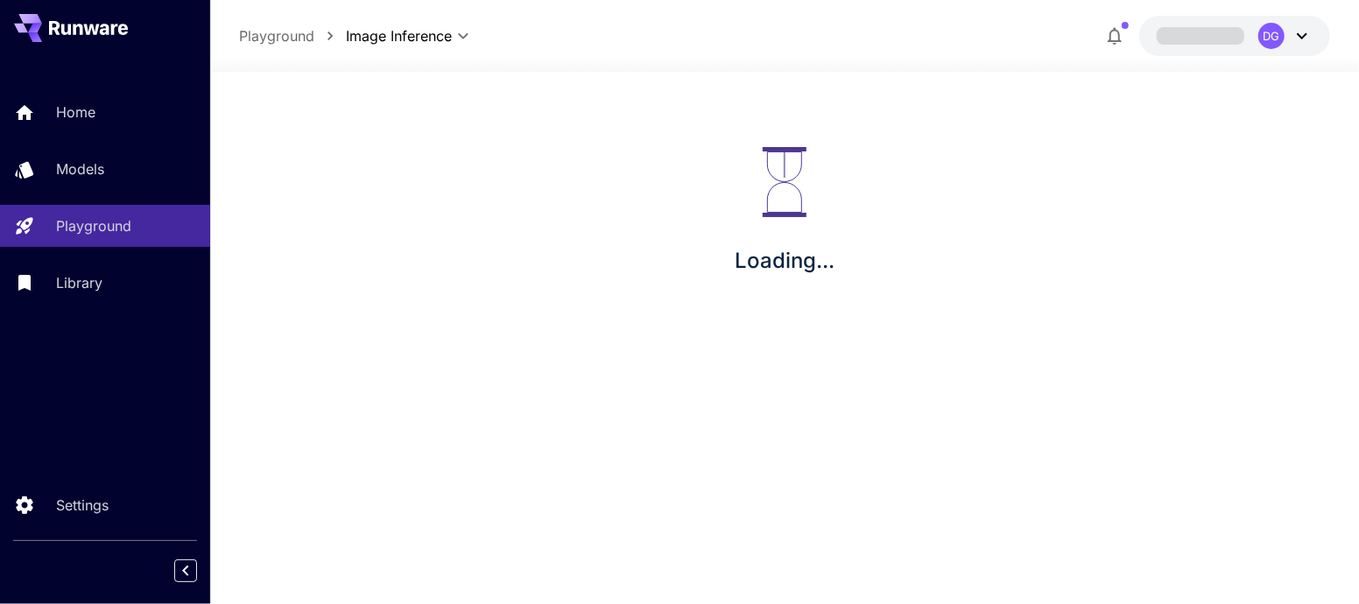 The height and width of the screenshot is (604, 1359). Describe the element at coordinates (277, 36) in the screenshot. I see `a: Playground` at that location.